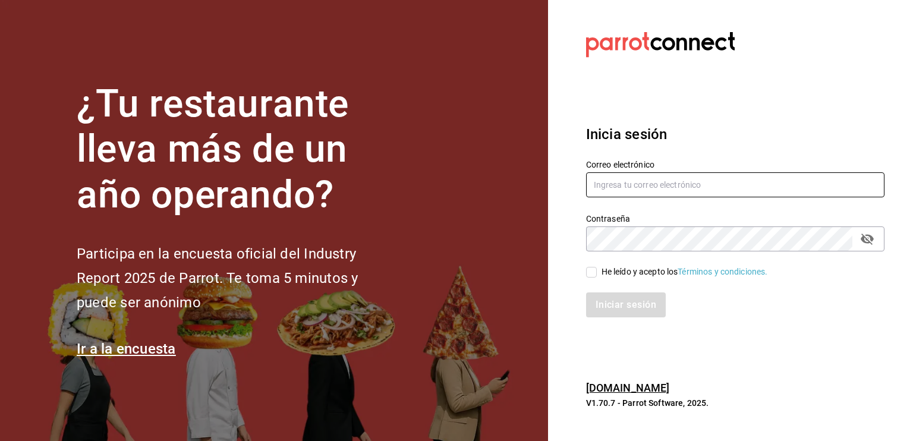  Describe the element at coordinates (735, 185) in the screenshot. I see `input: Ingresa tu correo electrónico` at that location.